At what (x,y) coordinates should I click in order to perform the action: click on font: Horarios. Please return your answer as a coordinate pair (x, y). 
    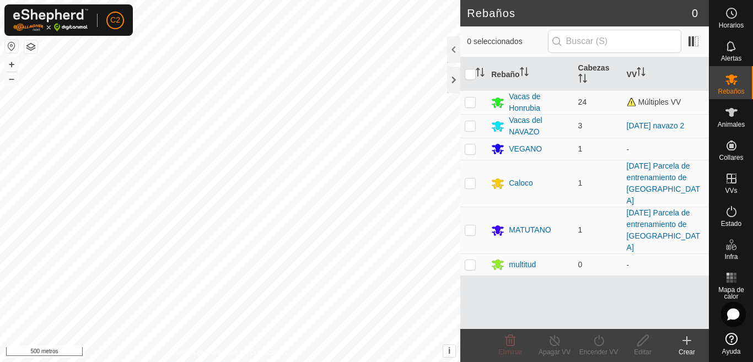
    Looking at the image, I should click on (731, 25).